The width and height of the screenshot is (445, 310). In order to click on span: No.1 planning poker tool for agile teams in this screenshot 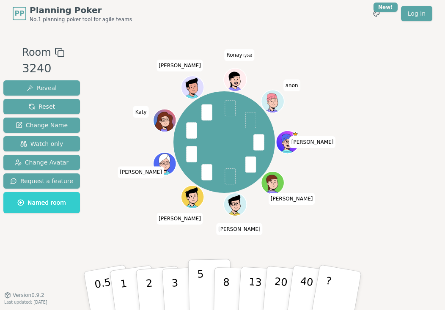, I will do `click(81, 19)`.